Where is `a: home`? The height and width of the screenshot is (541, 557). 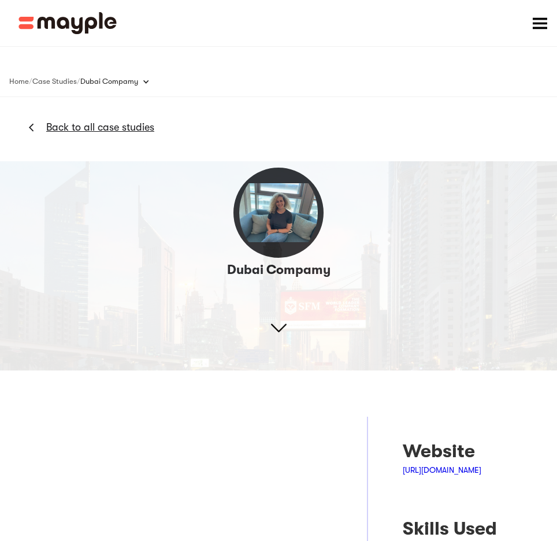
a: home is located at coordinates (68, 23).